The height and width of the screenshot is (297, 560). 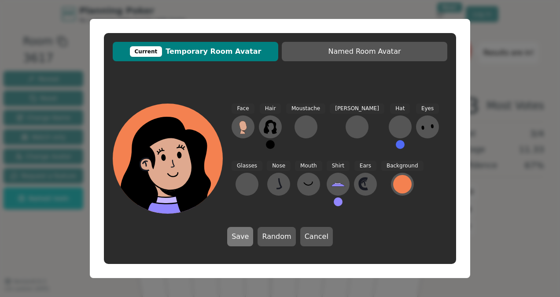 I want to click on span: Nose, so click(x=279, y=166).